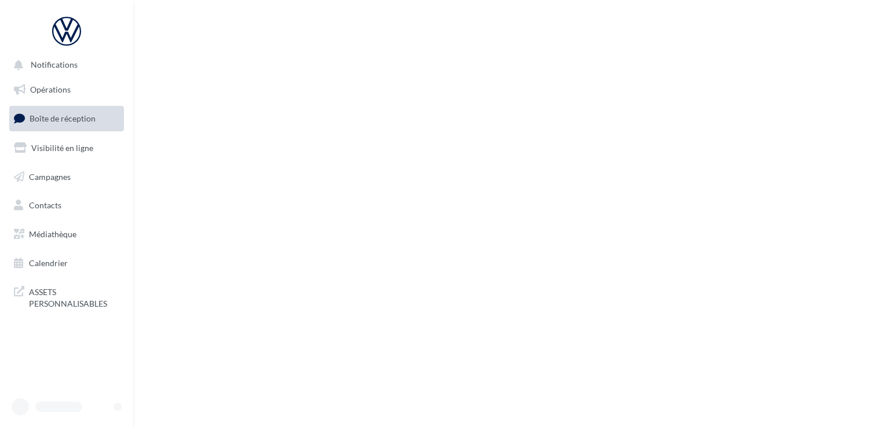 The height and width of the screenshot is (427, 885). I want to click on span: Visibilité en ligne, so click(62, 148).